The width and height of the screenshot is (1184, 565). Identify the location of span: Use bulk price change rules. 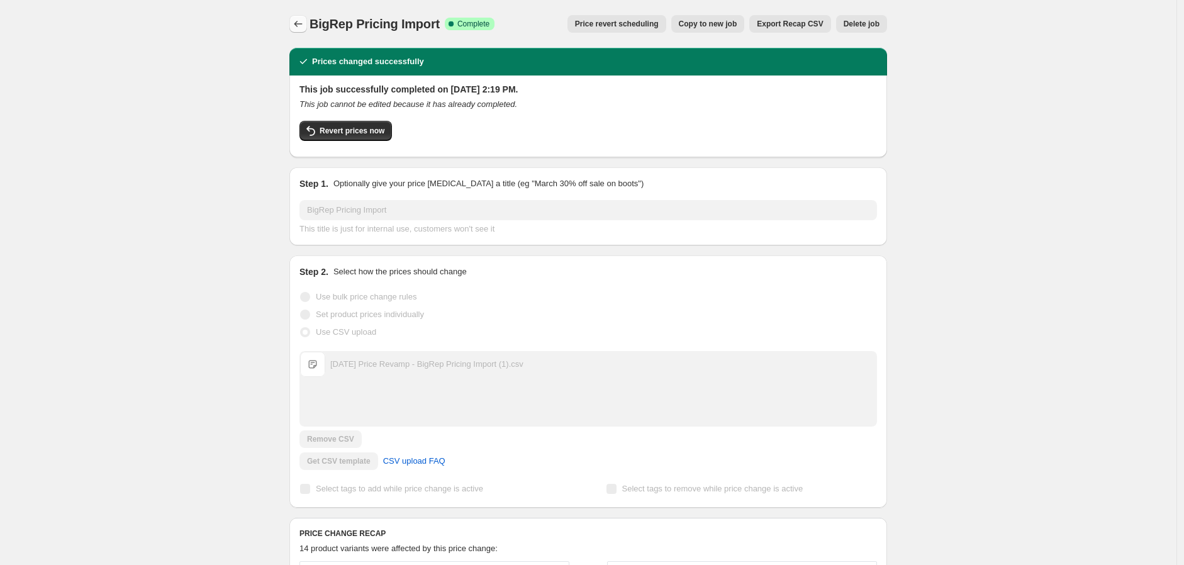
(366, 296).